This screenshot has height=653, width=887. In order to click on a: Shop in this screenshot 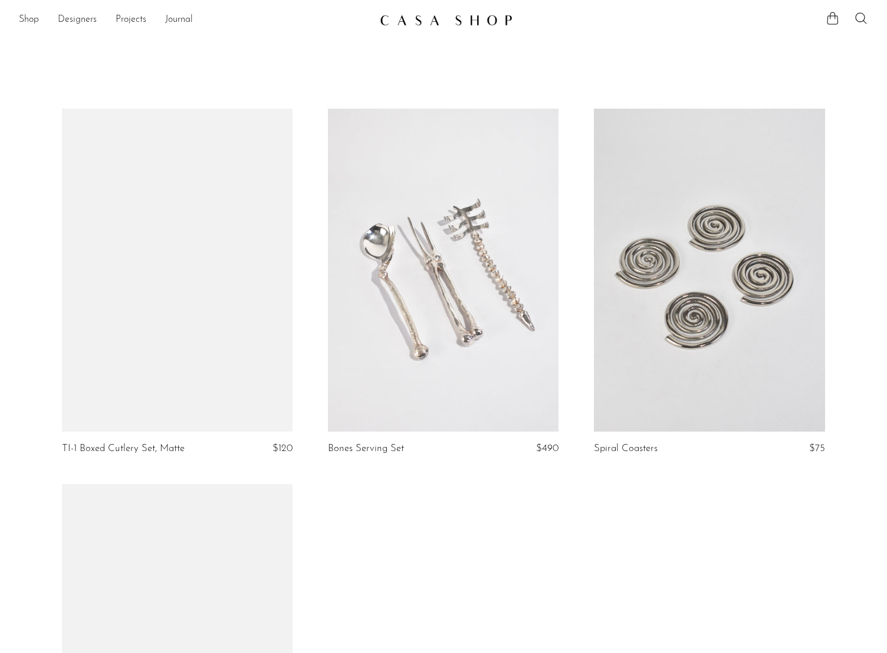, I will do `click(29, 20)`.